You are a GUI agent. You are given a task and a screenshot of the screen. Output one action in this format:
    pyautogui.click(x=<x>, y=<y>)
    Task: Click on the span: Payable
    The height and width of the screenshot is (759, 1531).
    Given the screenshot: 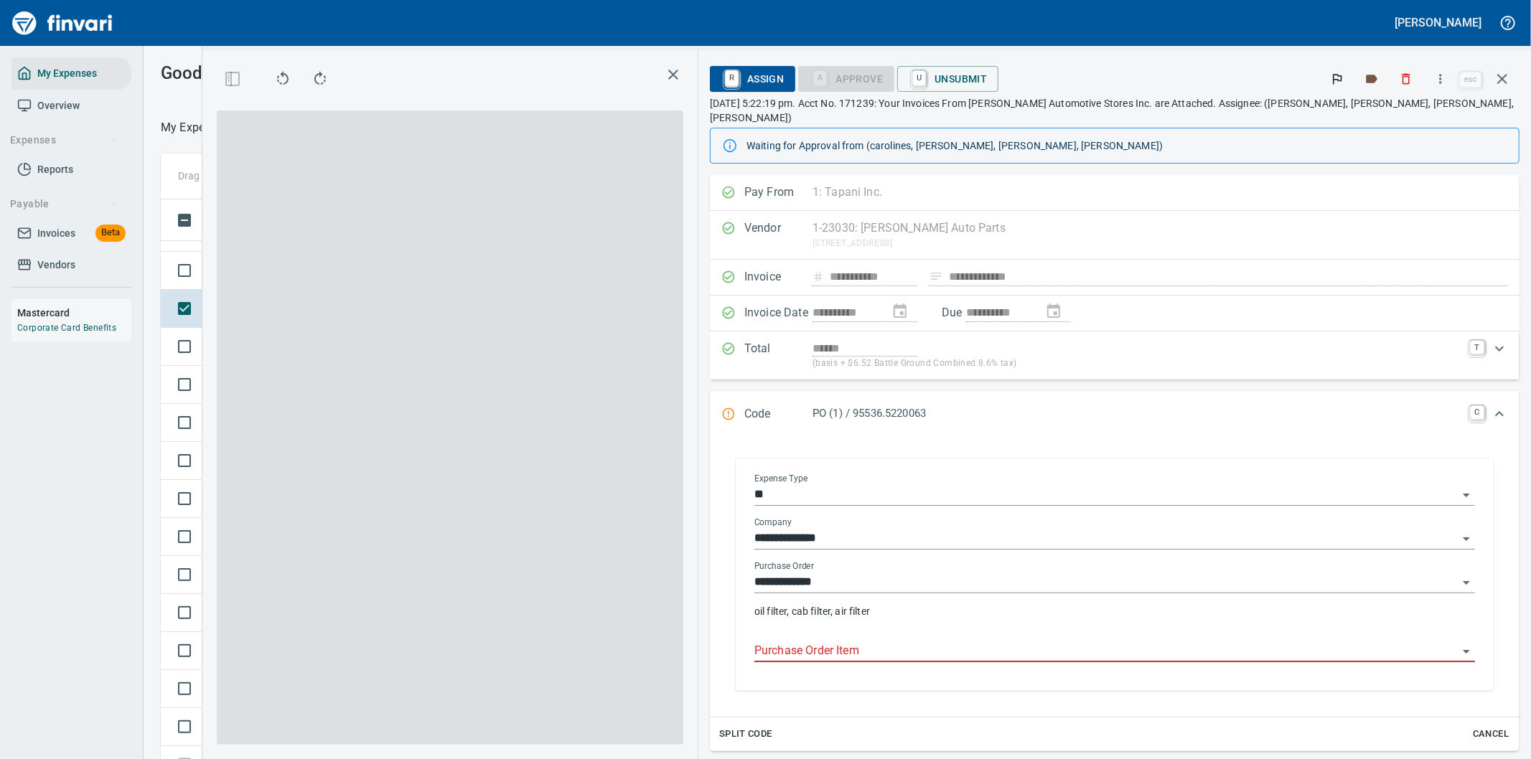 What is the action you would take?
    pyautogui.click(x=64, y=204)
    